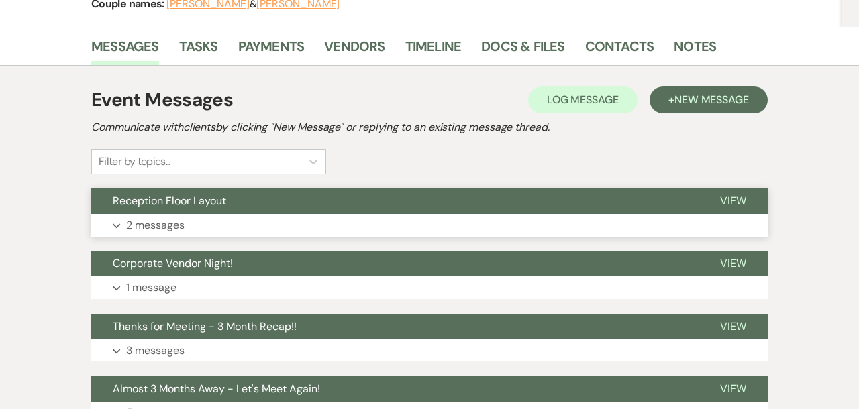  What do you see at coordinates (125, 50) in the screenshot?
I see `a: Messages` at bounding box center [125, 50].